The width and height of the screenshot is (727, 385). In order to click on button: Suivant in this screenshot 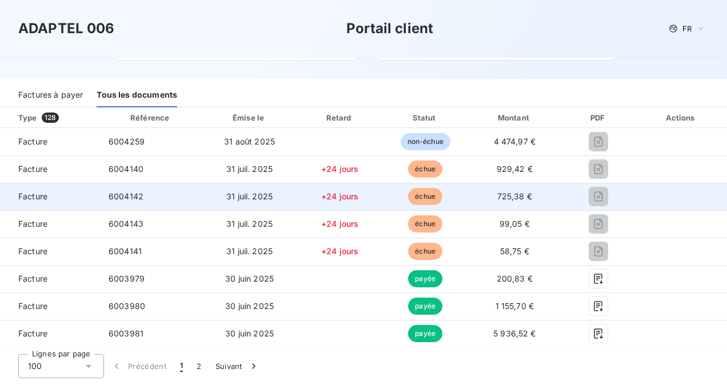, I will do `click(237, 366)`.